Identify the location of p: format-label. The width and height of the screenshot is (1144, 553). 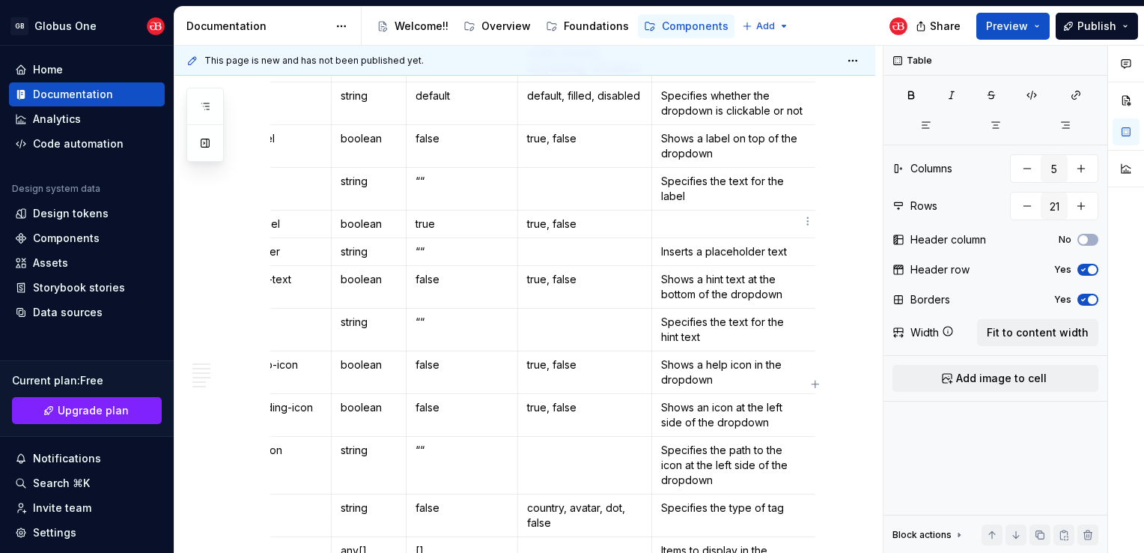
(271, 224).